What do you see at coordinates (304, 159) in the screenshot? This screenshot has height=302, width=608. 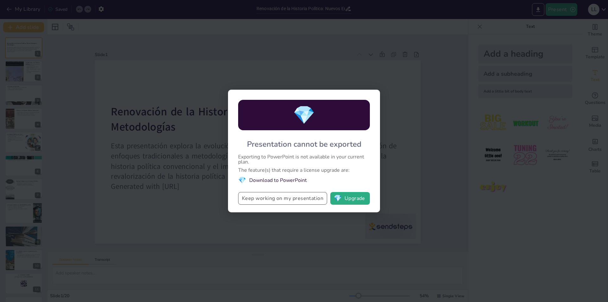 I see `div: Exporting to PowerPoint is not available in your current plan.` at bounding box center [304, 159].